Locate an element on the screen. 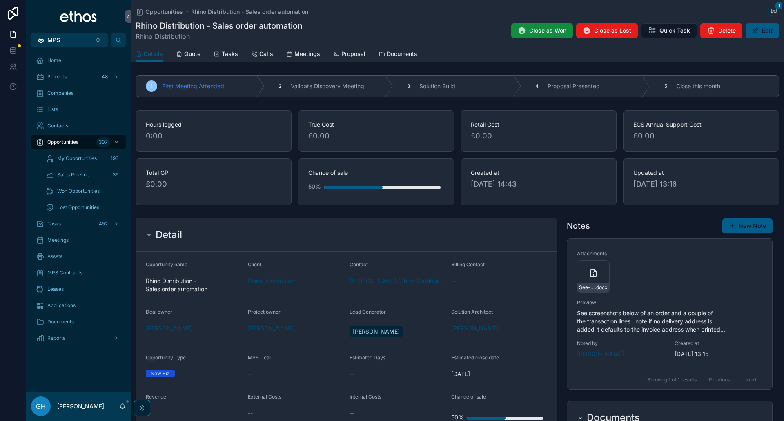 This screenshot has height=421, width=784. span: Opportunity name is located at coordinates (167, 264).